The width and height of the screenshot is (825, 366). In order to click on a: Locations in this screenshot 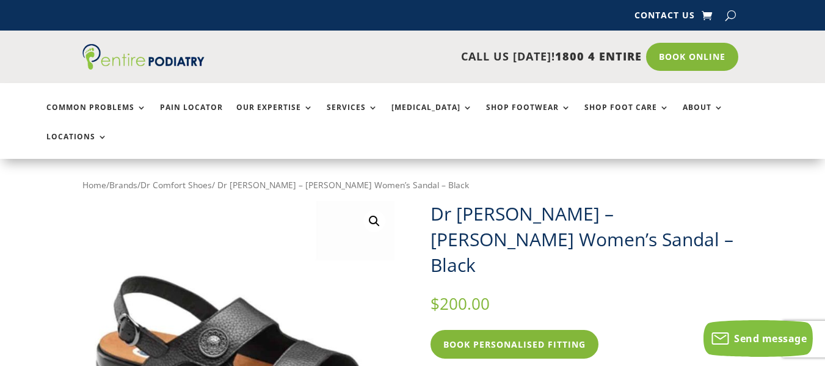, I will do `click(77, 145)`.